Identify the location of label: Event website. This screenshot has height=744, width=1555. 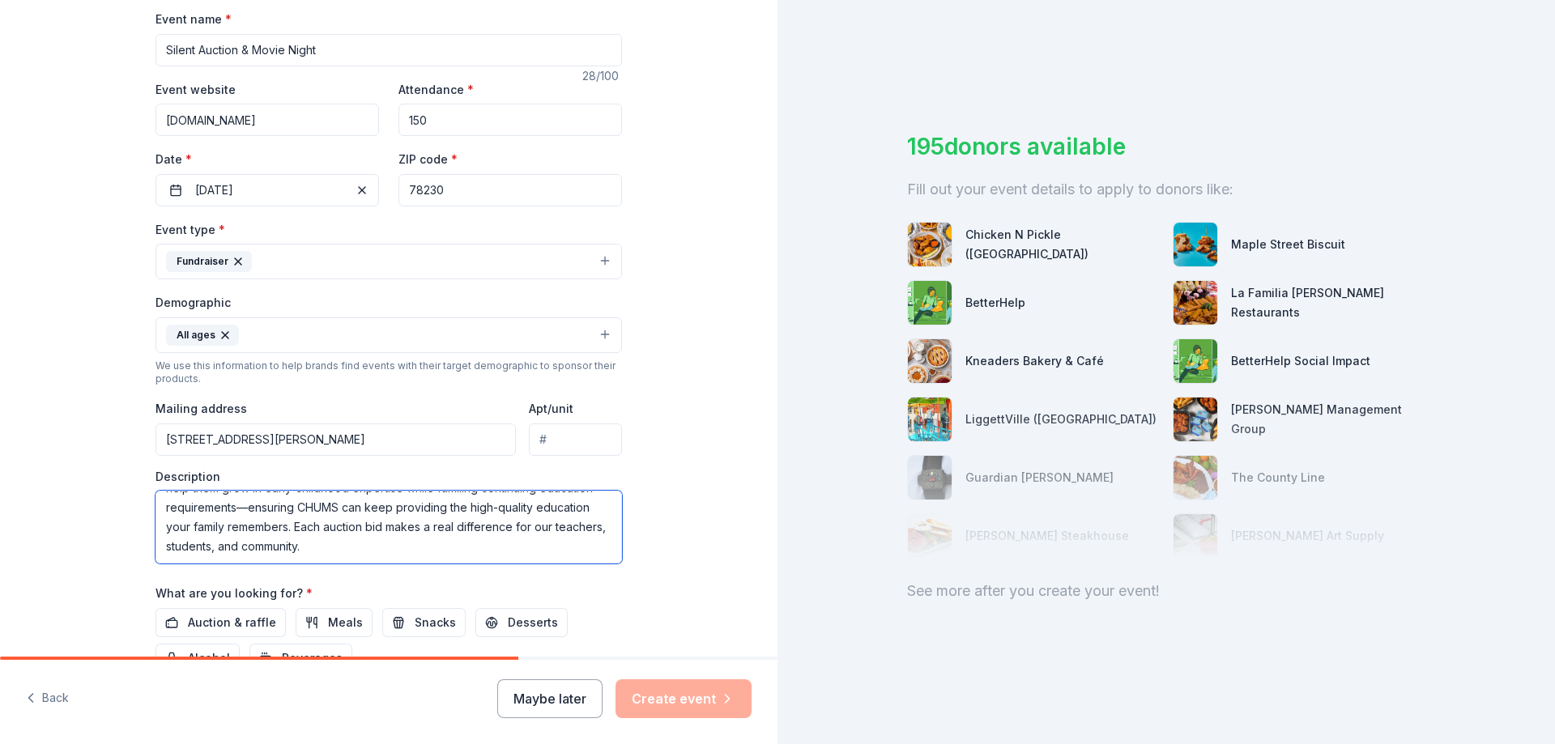
(195, 90).